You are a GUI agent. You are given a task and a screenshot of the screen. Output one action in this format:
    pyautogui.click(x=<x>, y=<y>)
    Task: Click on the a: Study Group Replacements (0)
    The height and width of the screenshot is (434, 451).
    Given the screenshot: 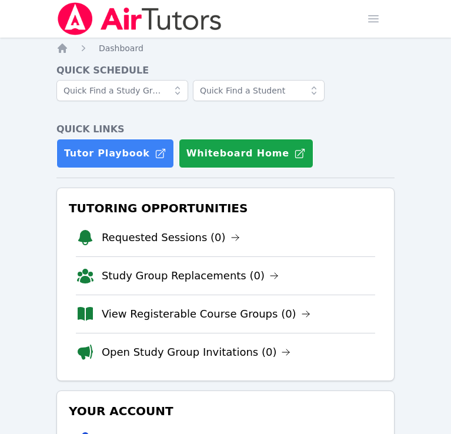 What is the action you would take?
    pyautogui.click(x=190, y=276)
    